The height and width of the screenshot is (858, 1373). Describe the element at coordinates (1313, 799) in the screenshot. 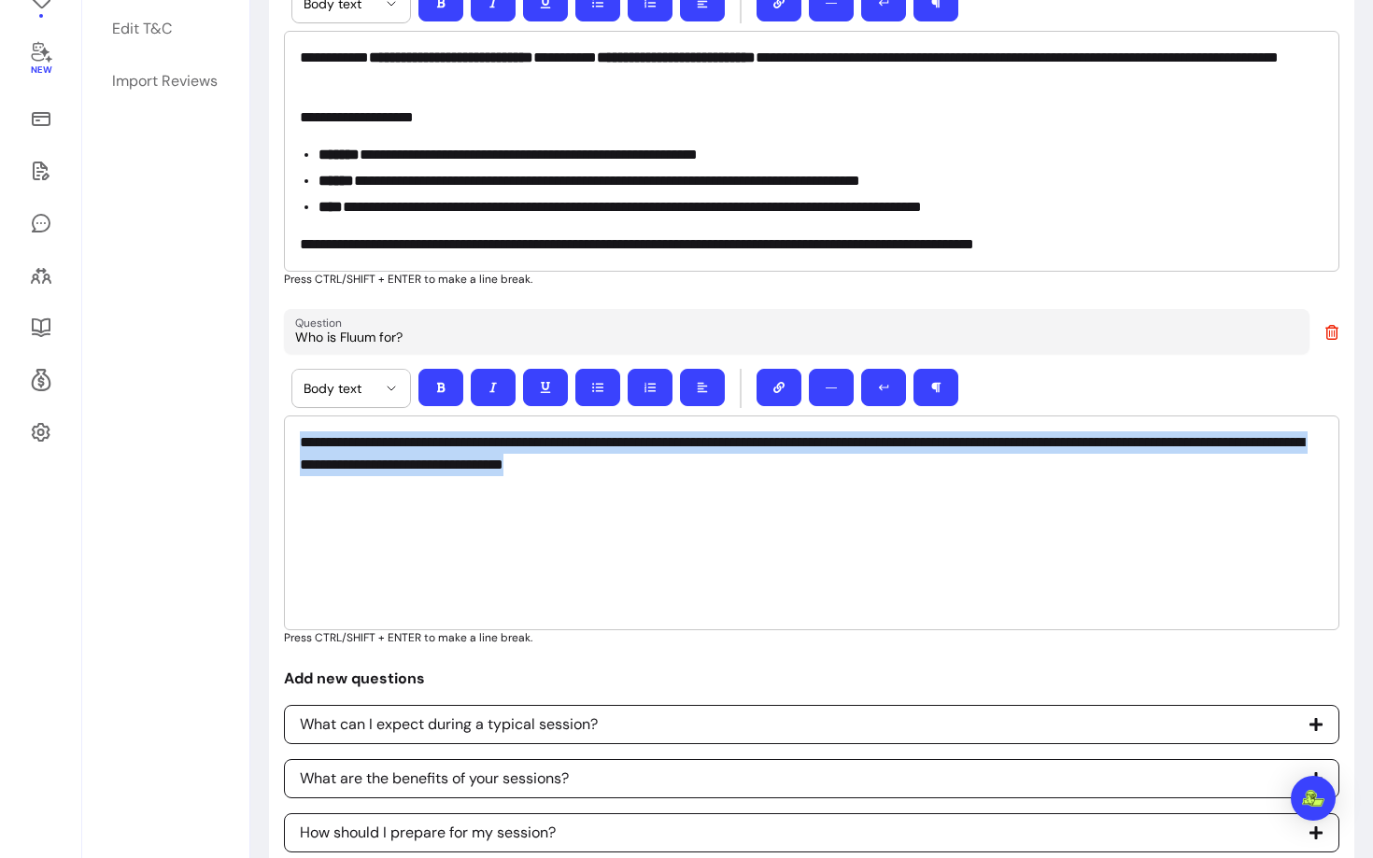

I see `div: Open Intercom Messenger` at that location.